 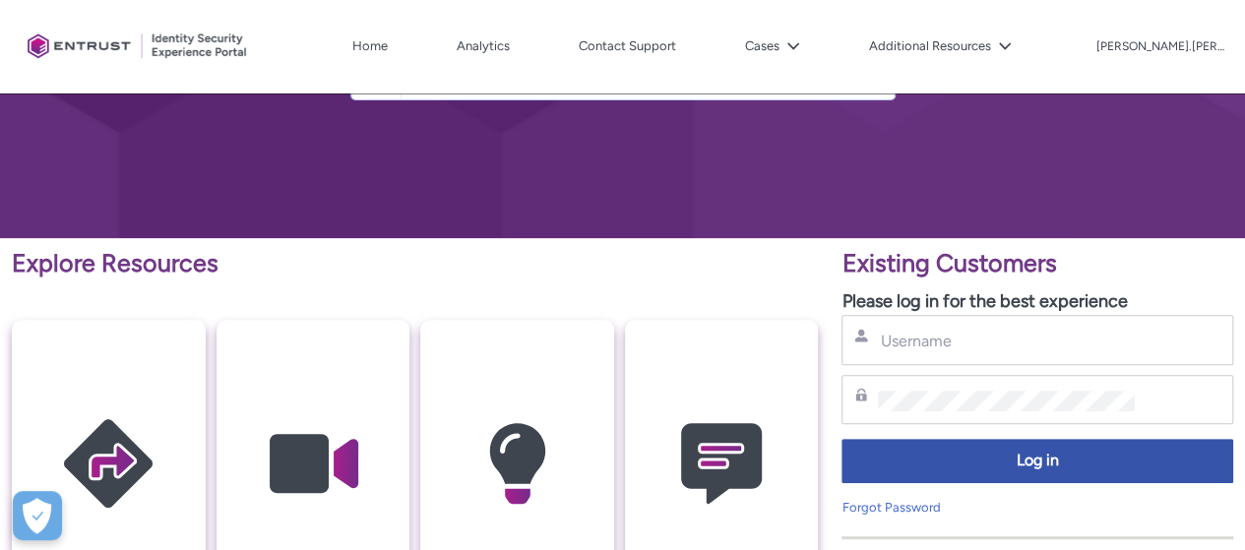 I want to click on button: Cases, so click(x=773, y=46).